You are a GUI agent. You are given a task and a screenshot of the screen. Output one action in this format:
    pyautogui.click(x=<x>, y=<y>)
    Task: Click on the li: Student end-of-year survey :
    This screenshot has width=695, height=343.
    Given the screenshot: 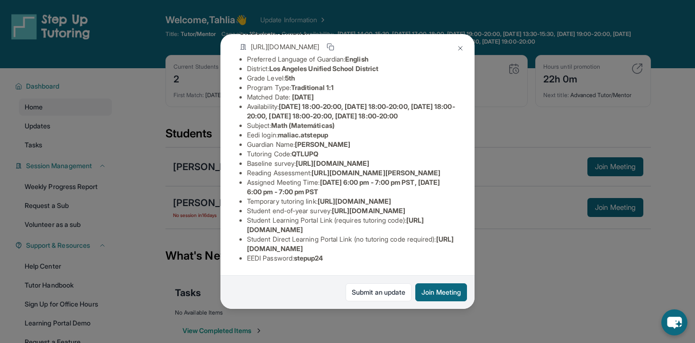 What is the action you would take?
    pyautogui.click(x=351, y=211)
    